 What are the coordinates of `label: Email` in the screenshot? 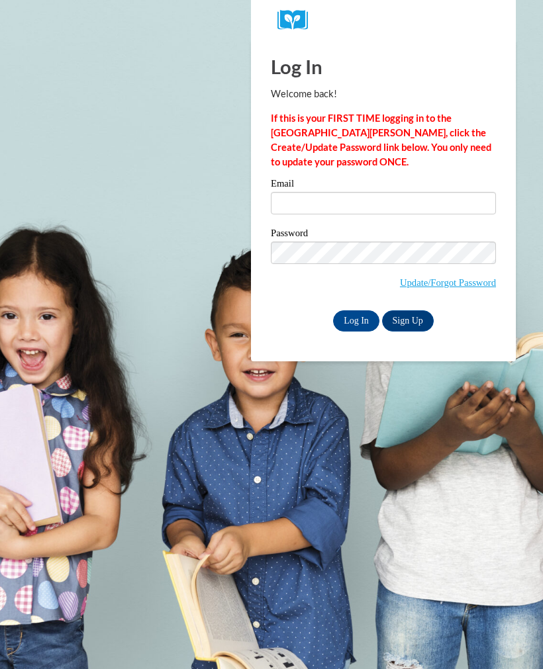 It's located at (383, 185).